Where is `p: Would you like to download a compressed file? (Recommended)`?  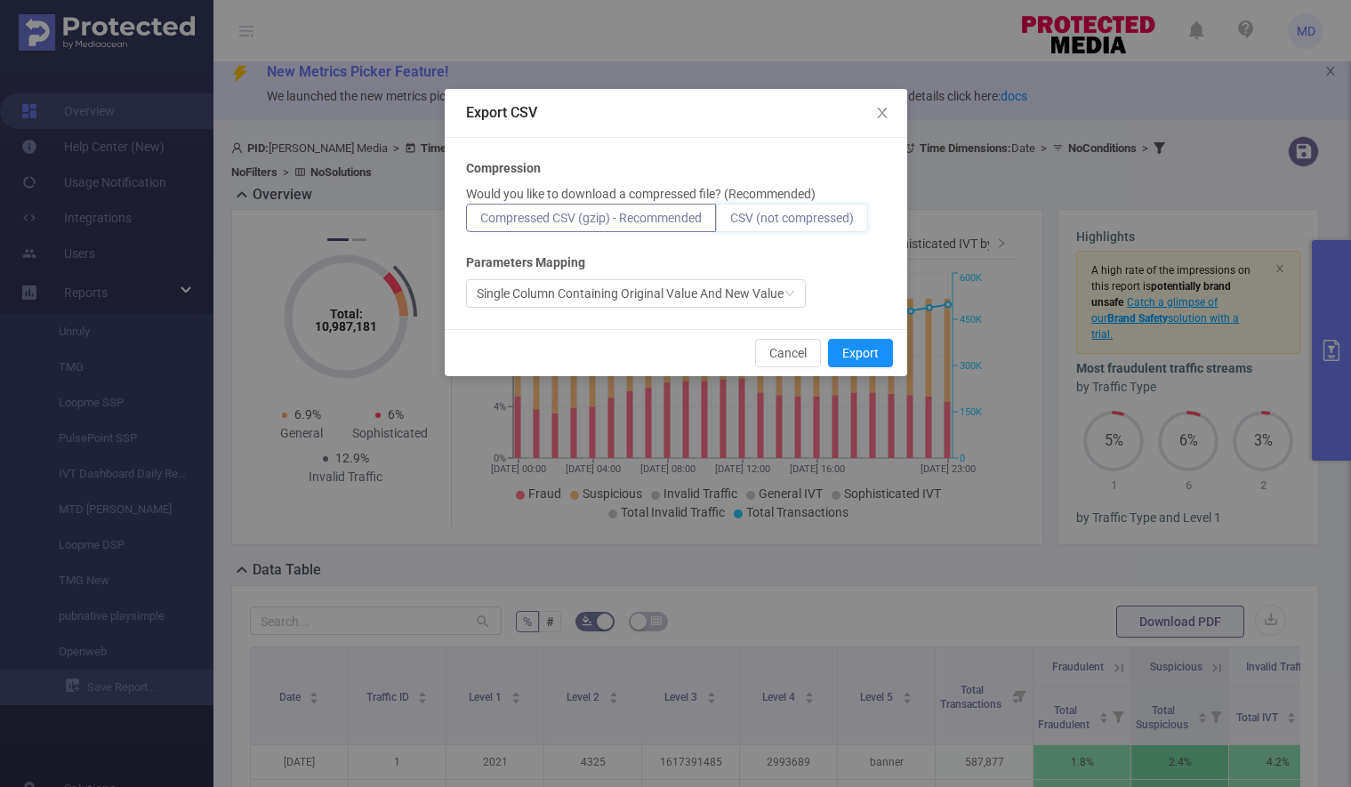
p: Would you like to download a compressed file? (Recommended) is located at coordinates (640, 194).